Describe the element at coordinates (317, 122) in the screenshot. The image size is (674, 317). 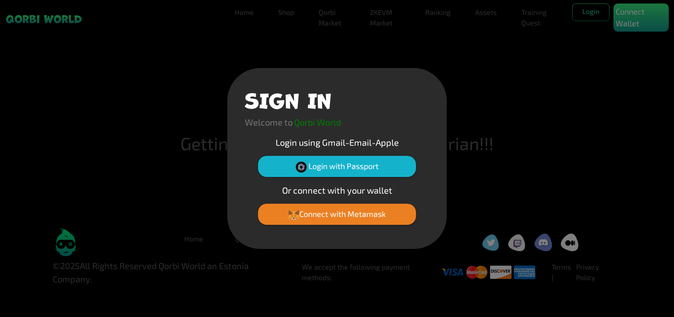
I see `p: Qorbi World` at that location.